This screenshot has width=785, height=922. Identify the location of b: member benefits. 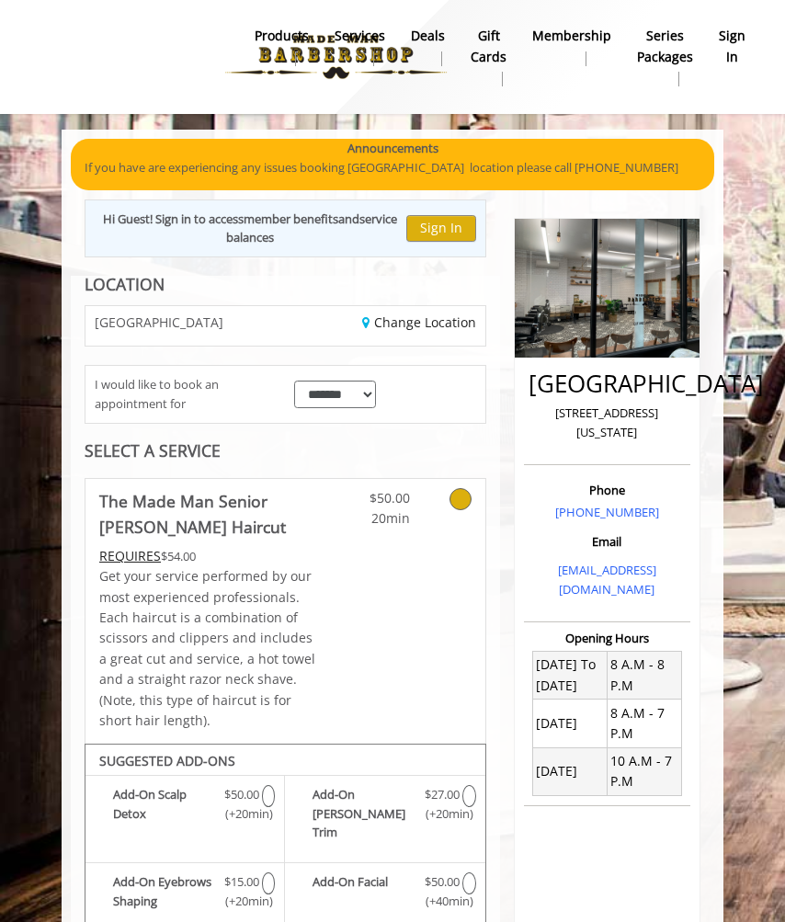
(290, 219).